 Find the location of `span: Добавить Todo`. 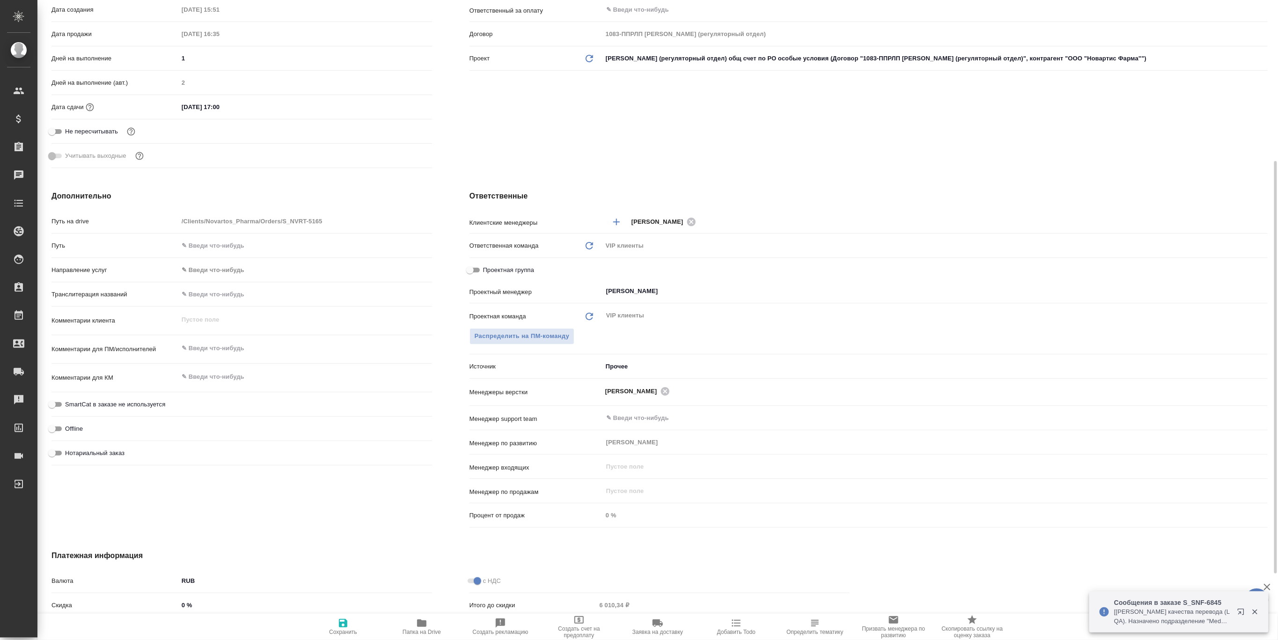

span: Добавить Todo is located at coordinates (736, 632).